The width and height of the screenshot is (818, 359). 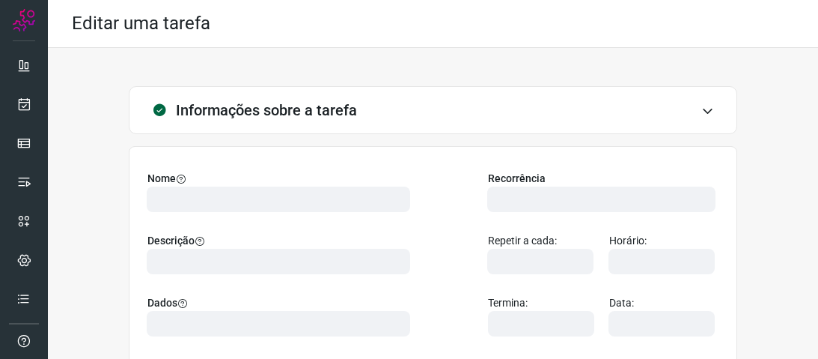 I want to click on label: Horário:, so click(x=664, y=240).